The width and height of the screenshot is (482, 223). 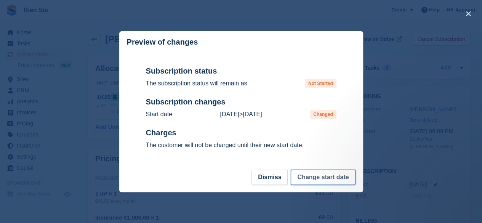 I want to click on h2: Subscription status, so click(x=241, y=71).